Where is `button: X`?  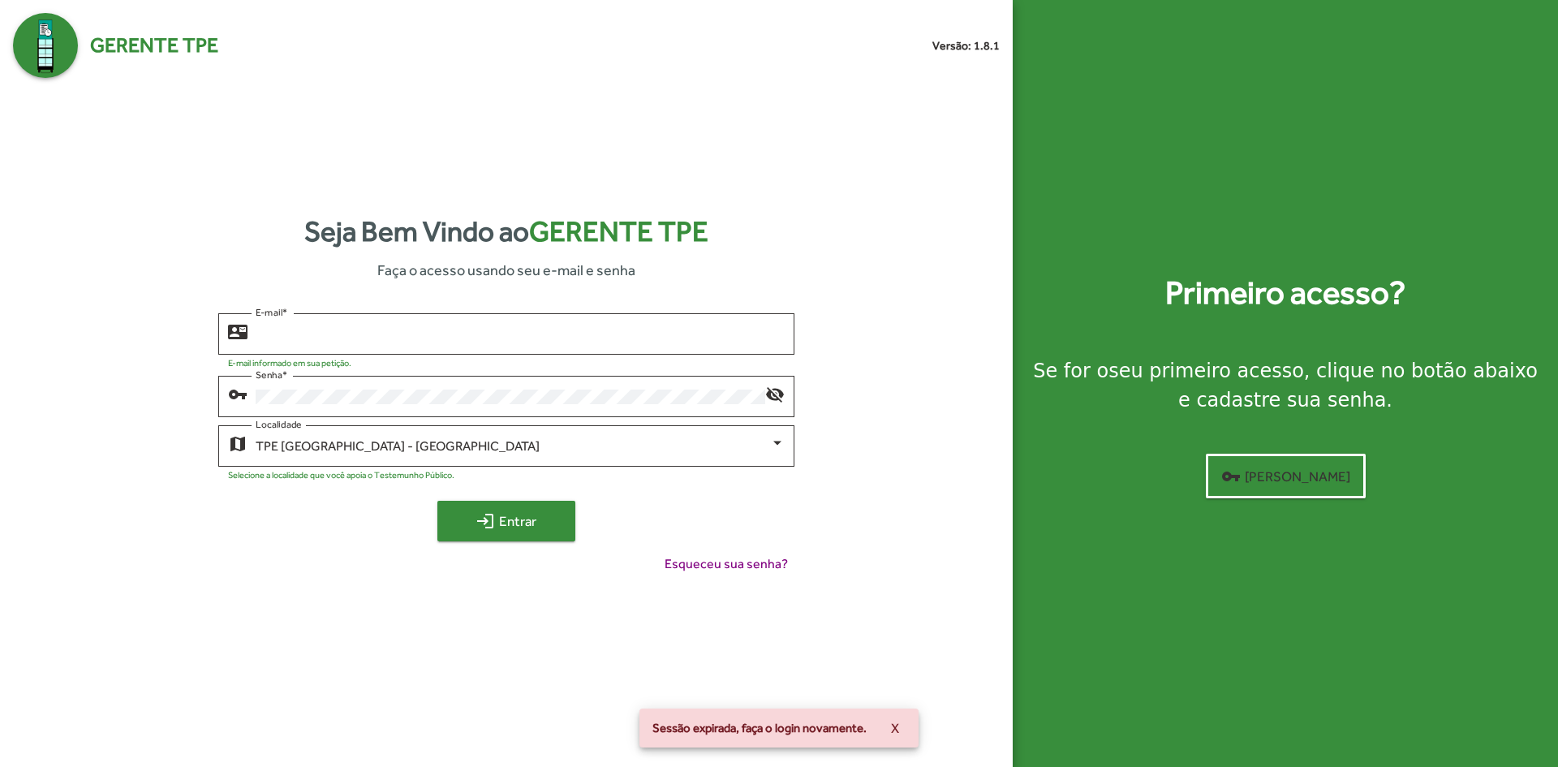 button: X is located at coordinates (895, 728).